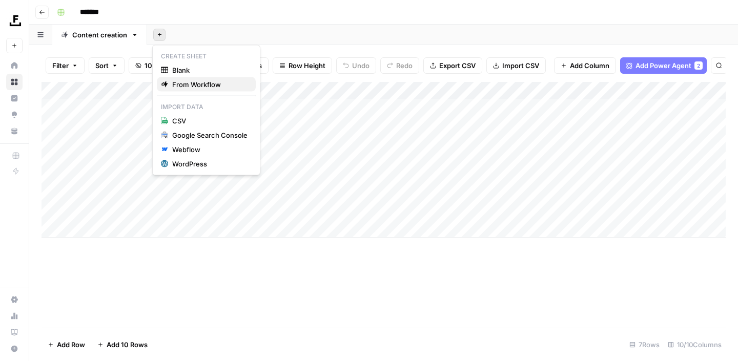 The height and width of the screenshot is (361, 738). What do you see at coordinates (14, 21) in the screenshot?
I see `button: Workspace: Foundation Inc.` at bounding box center [14, 21].